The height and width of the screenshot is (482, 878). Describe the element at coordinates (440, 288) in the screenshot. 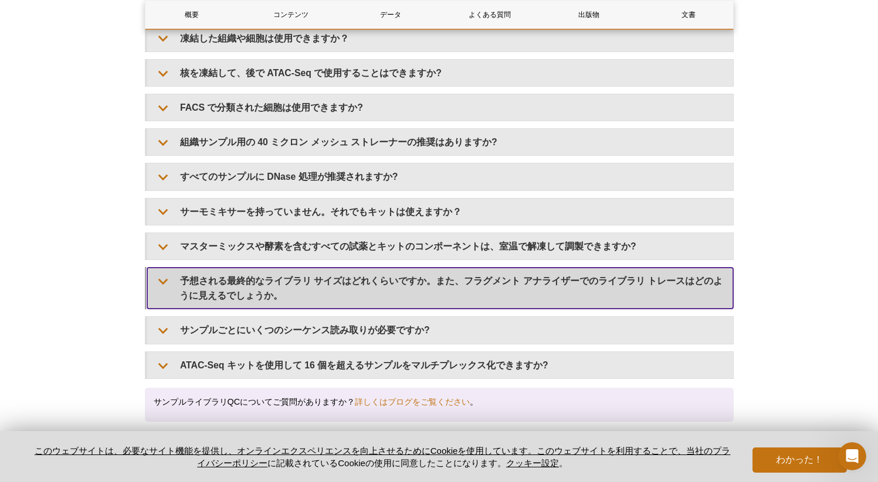

I see `summary: 予想される最終的なライブラリ サイズはどれくらいですか。また、フラグメント アナライザーでのライブラリ トレースはどのように見えるでしょうか。` at that location.